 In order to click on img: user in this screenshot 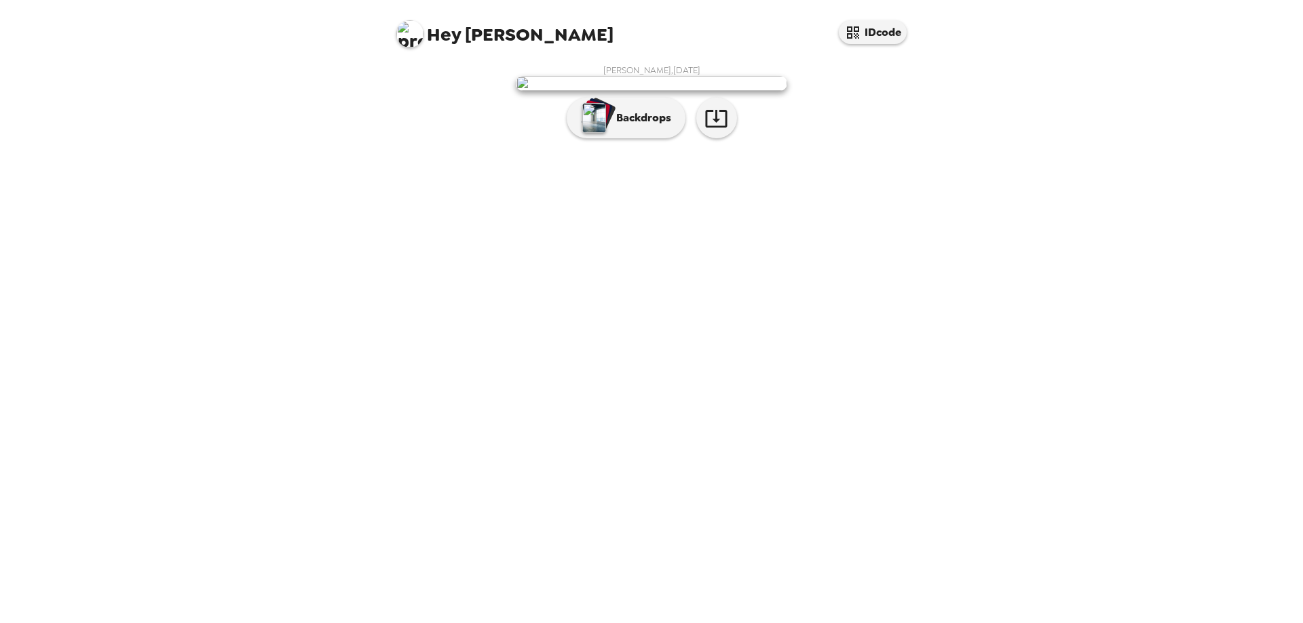, I will do `click(651, 83)`.